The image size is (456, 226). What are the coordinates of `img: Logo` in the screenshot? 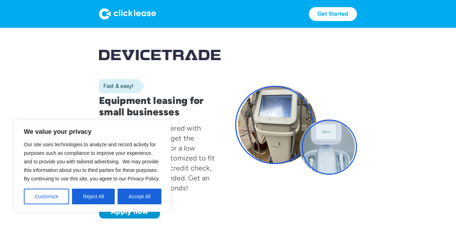 It's located at (128, 14).